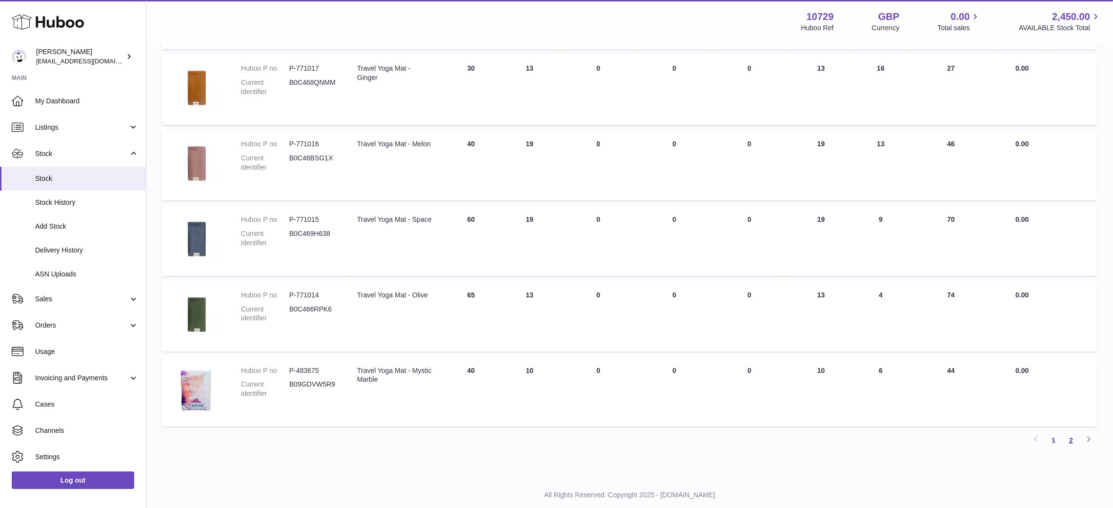 This screenshot has width=1113, height=508. I want to click on span: Total sales, so click(959, 28).